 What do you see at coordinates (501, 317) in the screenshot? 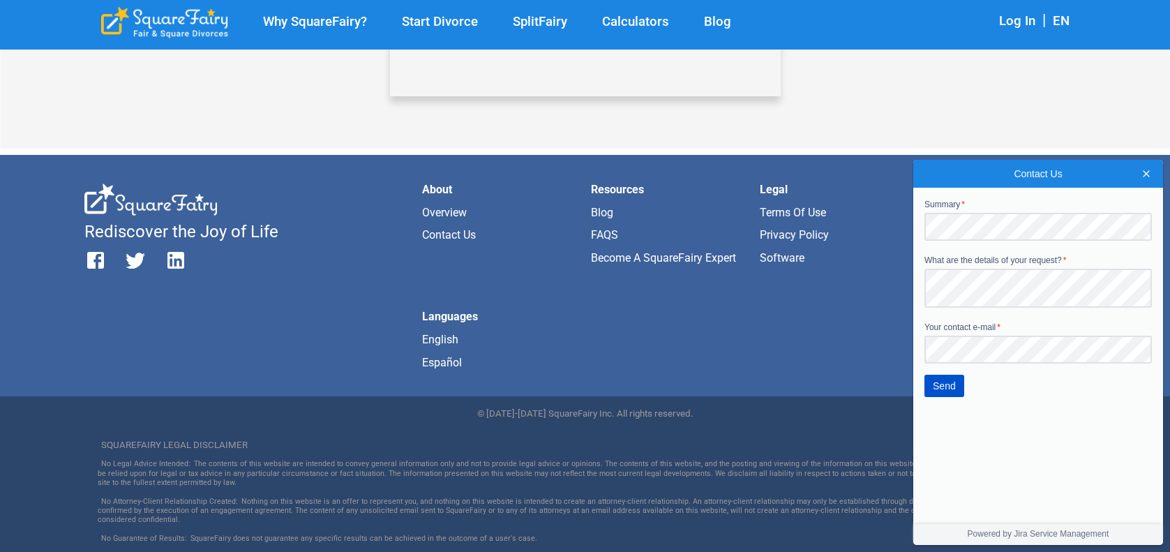
I see `li: Languages` at bounding box center [501, 317].